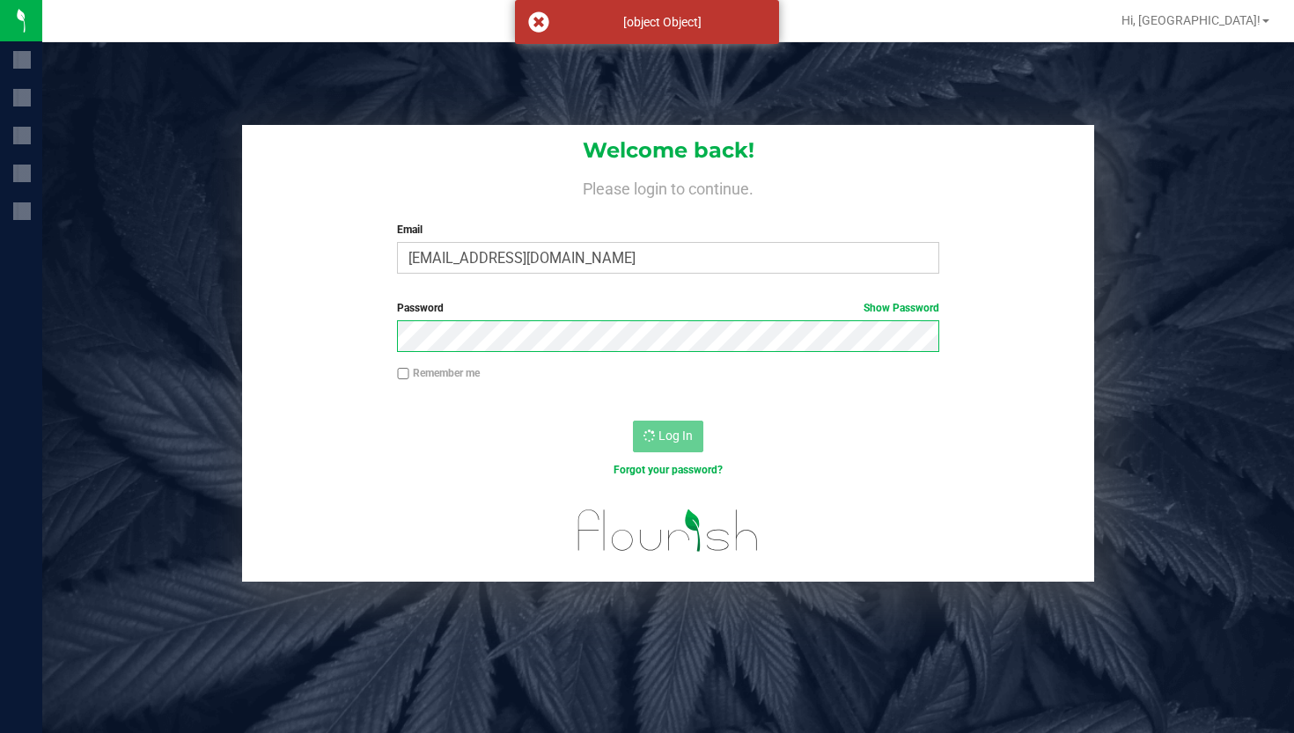  What do you see at coordinates (668, 150) in the screenshot?
I see `h1: Welcome back!` at bounding box center [668, 150].